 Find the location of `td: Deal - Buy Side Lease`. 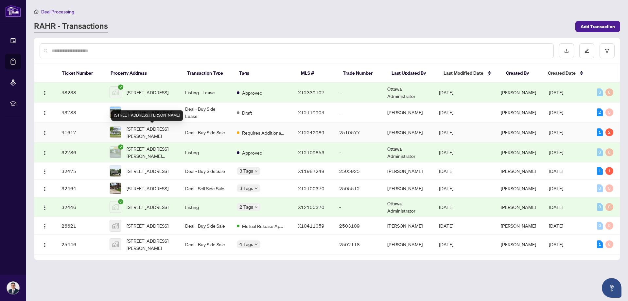

td: Deal - Buy Side Lease is located at coordinates (206, 112).